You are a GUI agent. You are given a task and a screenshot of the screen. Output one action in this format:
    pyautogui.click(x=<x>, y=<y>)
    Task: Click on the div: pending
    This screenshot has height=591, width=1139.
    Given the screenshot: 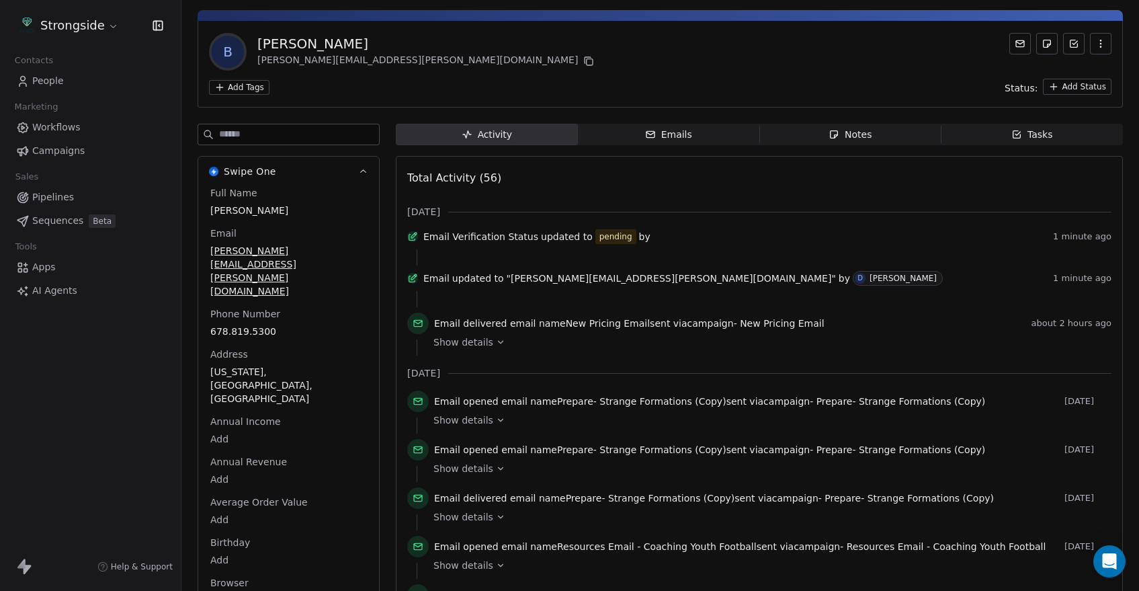 What is the action you would take?
    pyautogui.click(x=616, y=237)
    